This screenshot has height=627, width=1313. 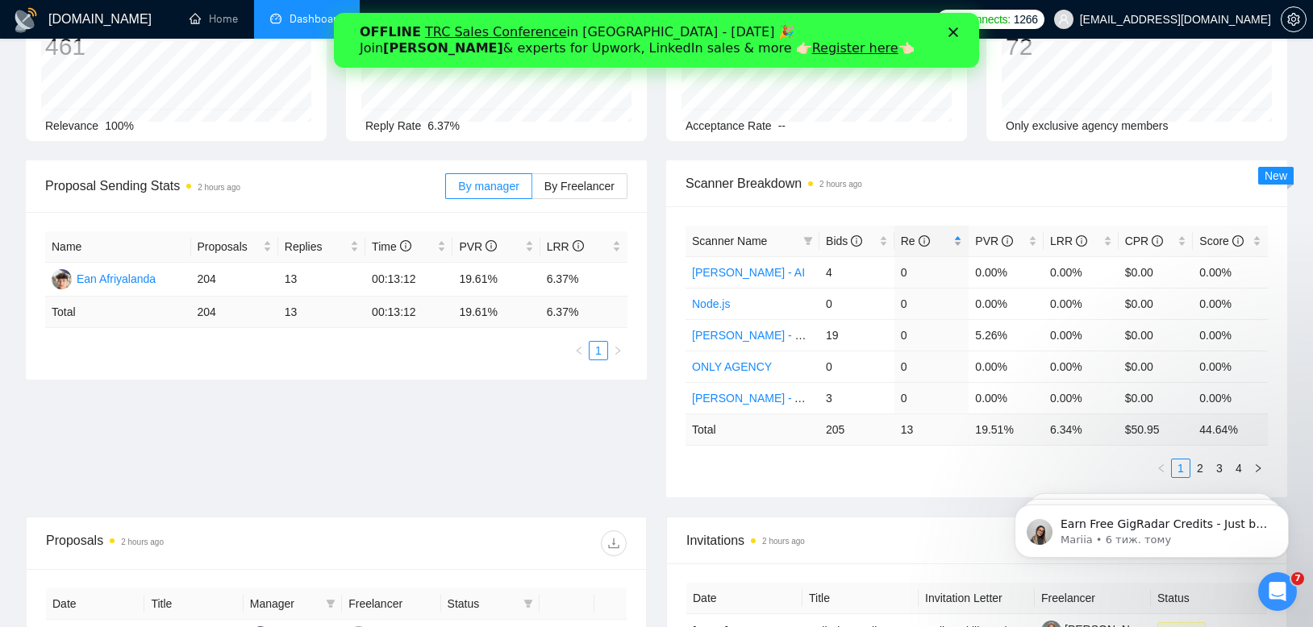 I want to click on span: Acceptance Rate, so click(x=728, y=126).